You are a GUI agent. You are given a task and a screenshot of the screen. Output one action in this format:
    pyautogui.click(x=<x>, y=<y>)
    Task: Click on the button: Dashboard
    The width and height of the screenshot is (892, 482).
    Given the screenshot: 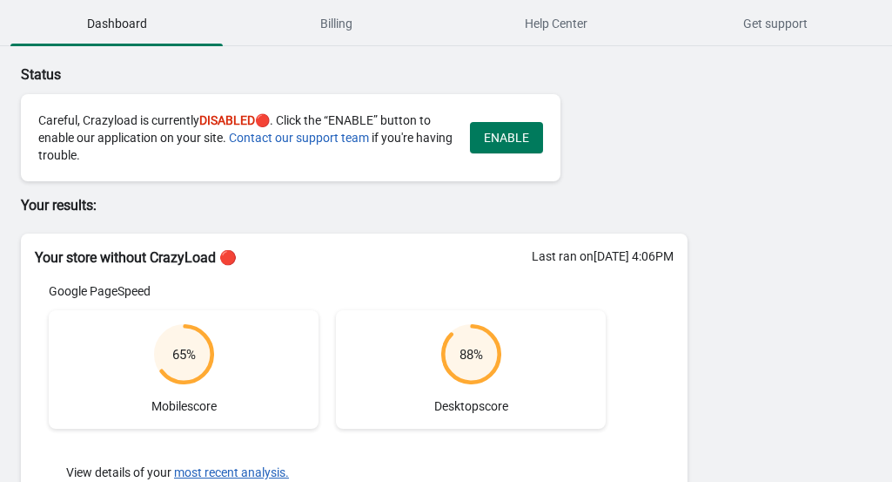 What is the action you would take?
    pyautogui.click(x=117, y=24)
    